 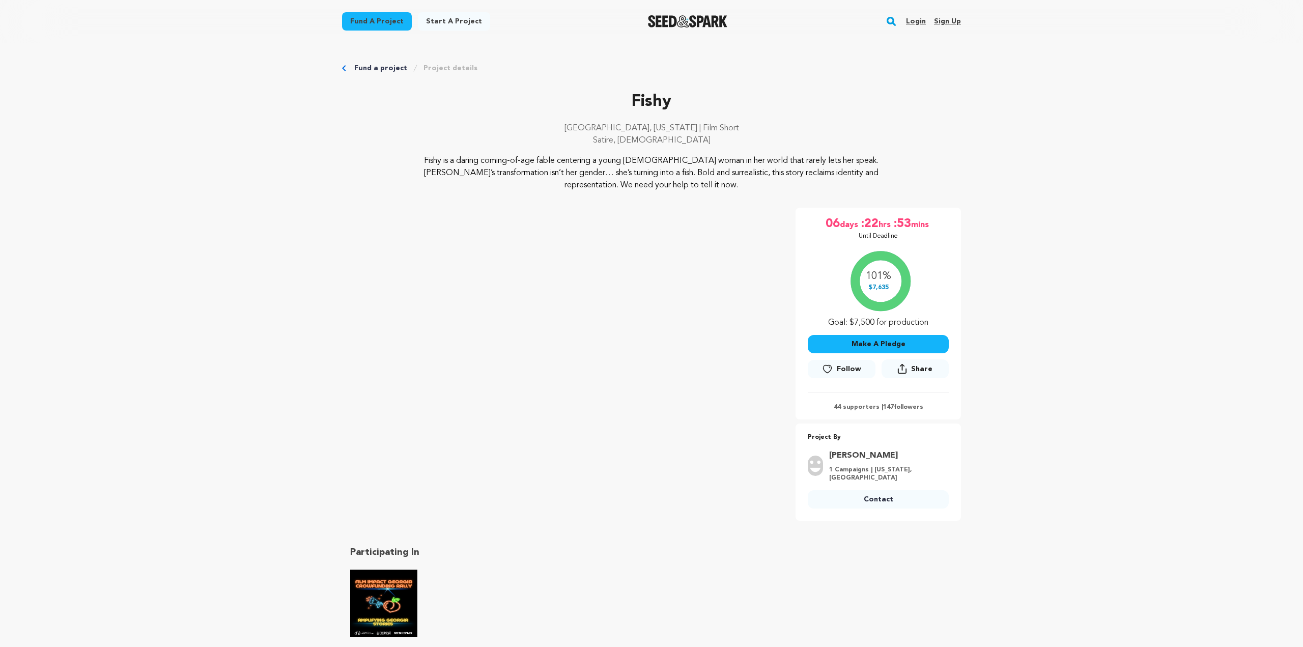 I want to click on button: Make A Pledge, so click(x=878, y=344).